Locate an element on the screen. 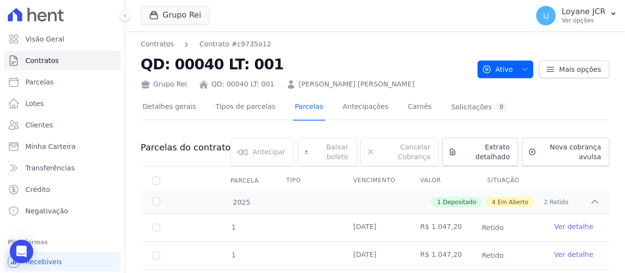 Image resolution: width=625 pixels, height=273 pixels. span: Transferências is located at coordinates (50, 168).